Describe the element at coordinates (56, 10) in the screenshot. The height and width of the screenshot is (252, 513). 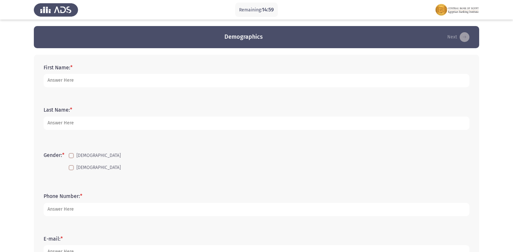
I see `img: Assess Talent Management logo` at that location.